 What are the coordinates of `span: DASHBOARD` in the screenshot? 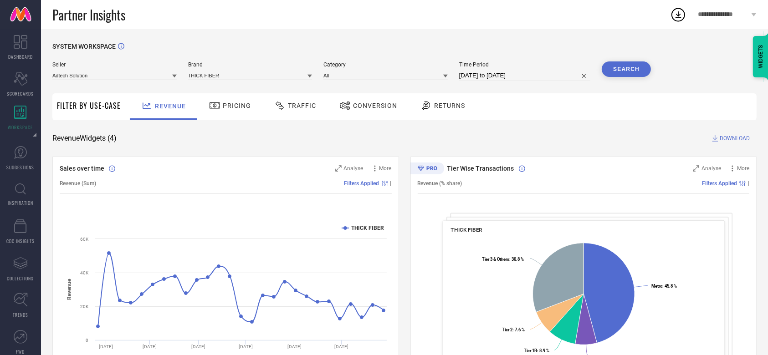 It's located at (21, 57).